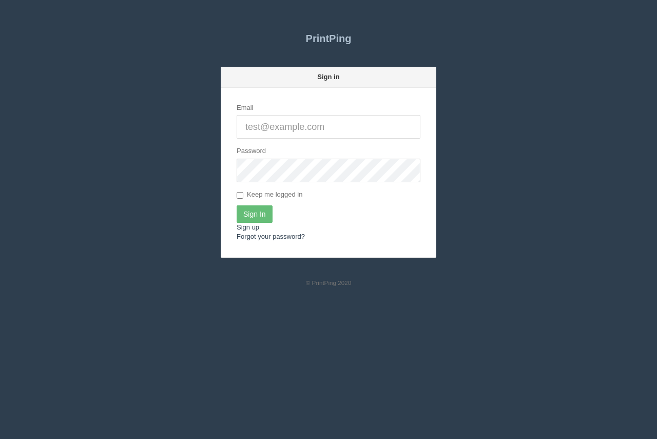 The width and height of the screenshot is (657, 439). What do you see at coordinates (328, 38) in the screenshot?
I see `a: PrintPing` at bounding box center [328, 38].